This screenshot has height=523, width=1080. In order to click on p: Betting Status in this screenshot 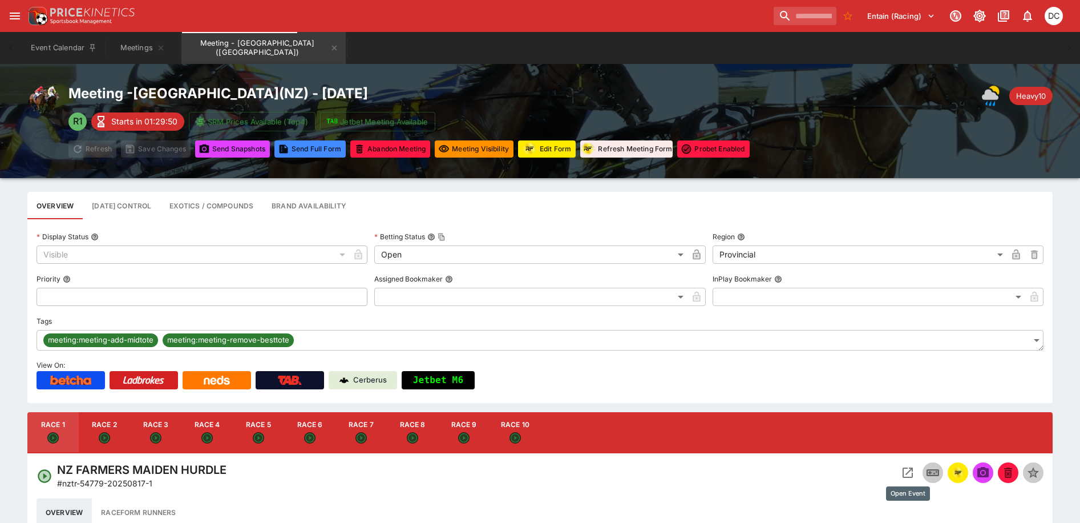, I will do `click(400, 236)`.